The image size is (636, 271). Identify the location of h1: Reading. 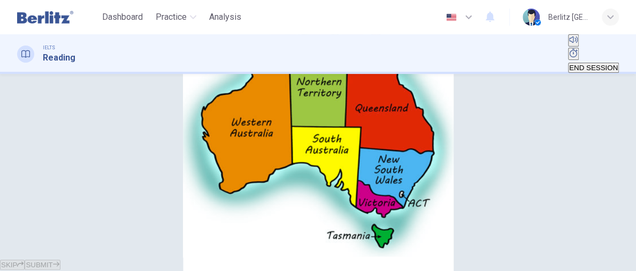
(59, 58).